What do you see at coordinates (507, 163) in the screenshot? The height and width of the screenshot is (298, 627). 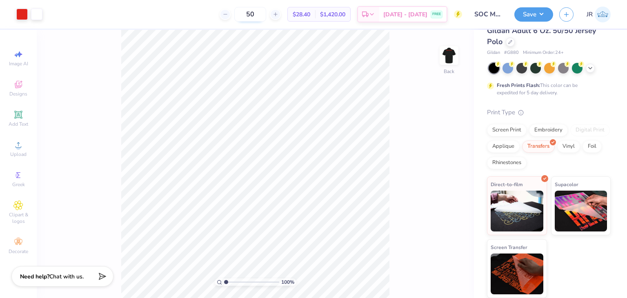 I see `div: Rhinestones` at bounding box center [507, 163].